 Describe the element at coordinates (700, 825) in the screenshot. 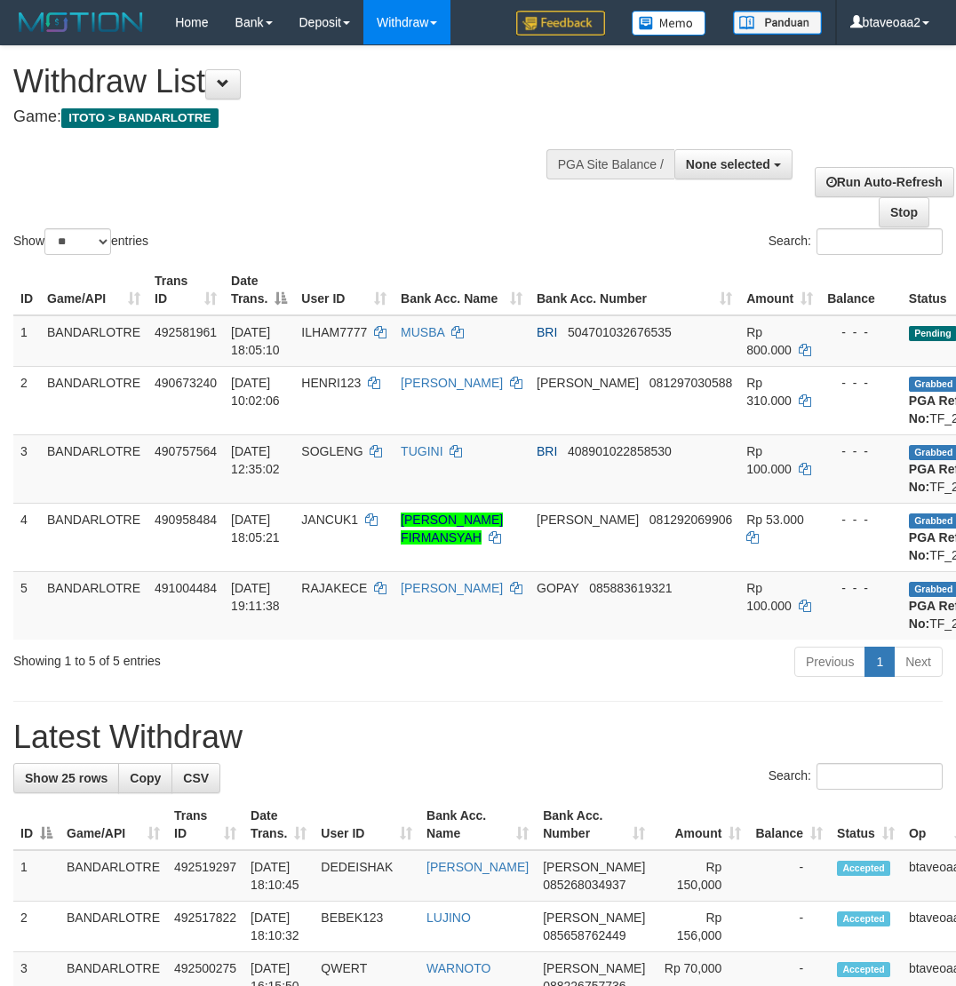

I see `th: Amount: activate to sort column ascending` at that location.